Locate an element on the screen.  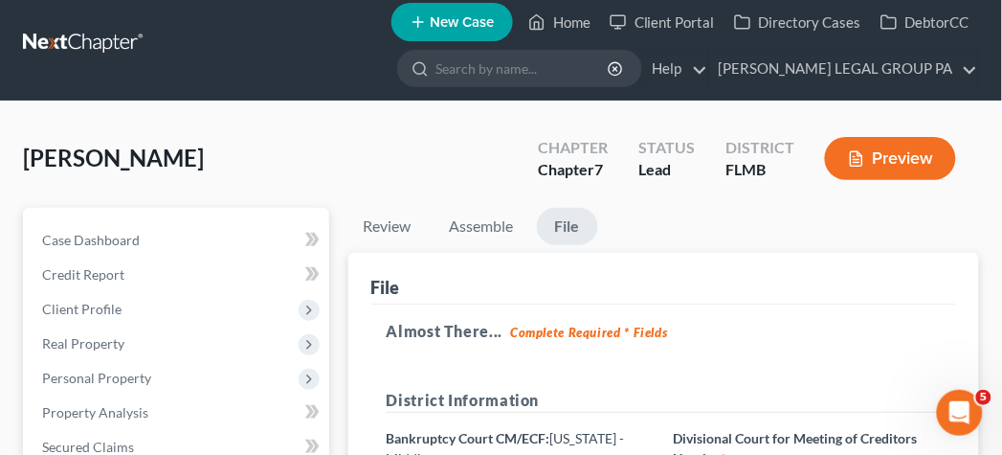
a: Directory Cases is located at coordinates (797, 22).